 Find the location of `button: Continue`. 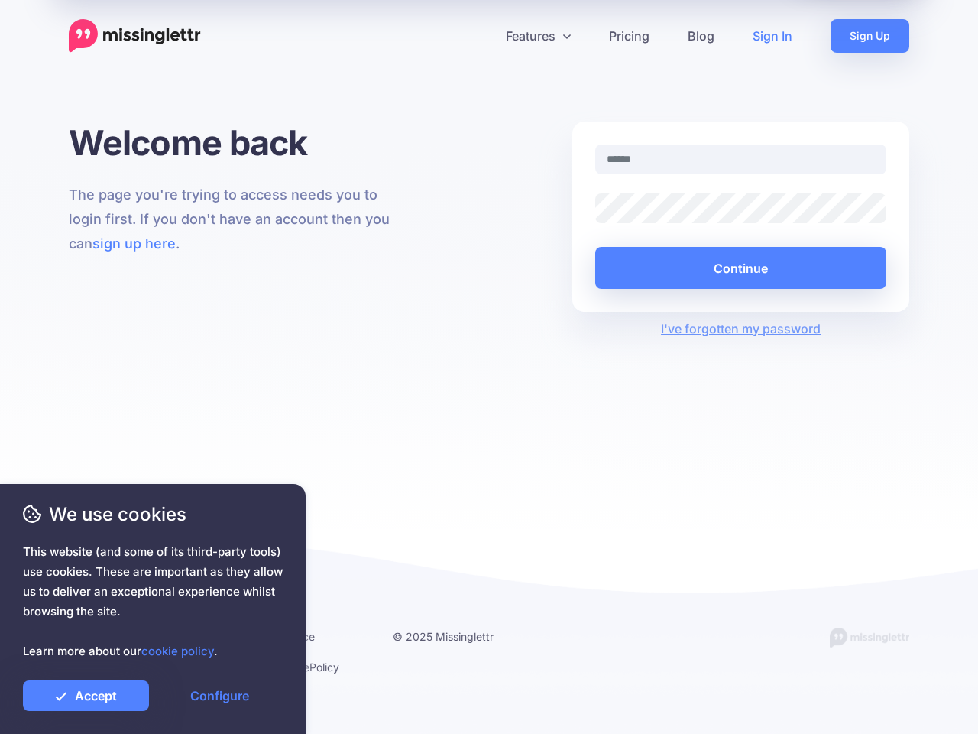

button: Continue is located at coordinates (741, 268).